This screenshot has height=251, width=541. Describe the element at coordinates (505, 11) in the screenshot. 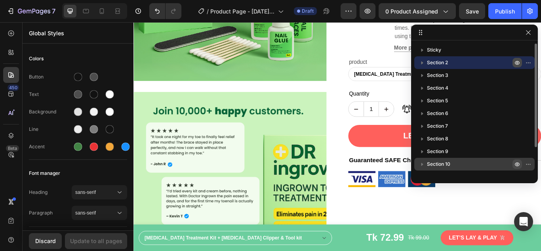

I see `button: Publish` at that location.